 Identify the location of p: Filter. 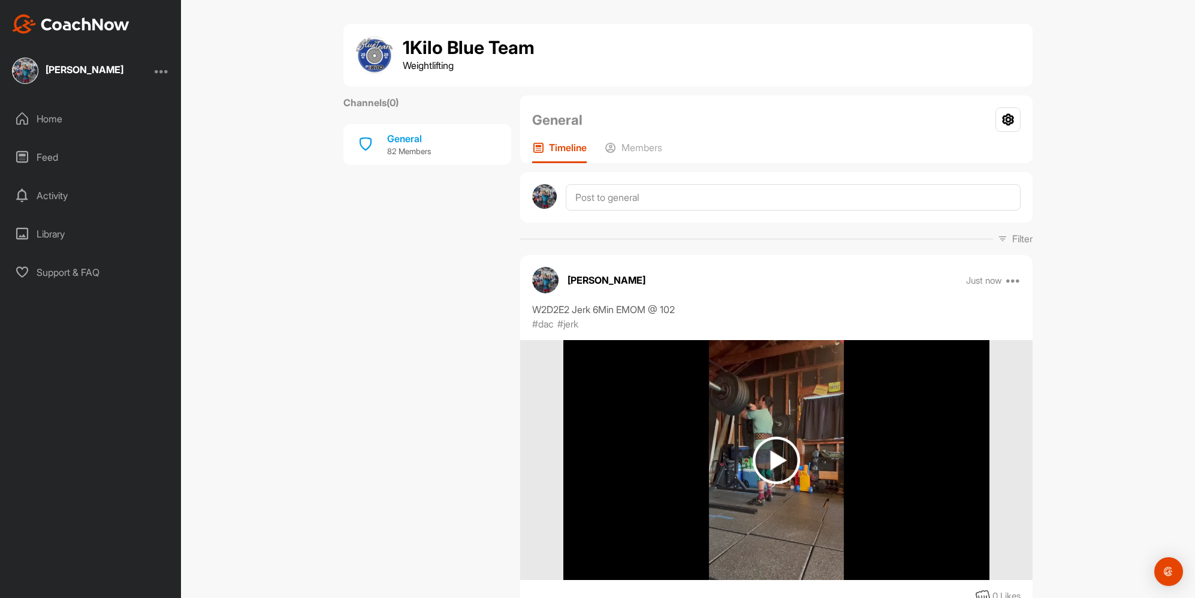
(1023, 239).